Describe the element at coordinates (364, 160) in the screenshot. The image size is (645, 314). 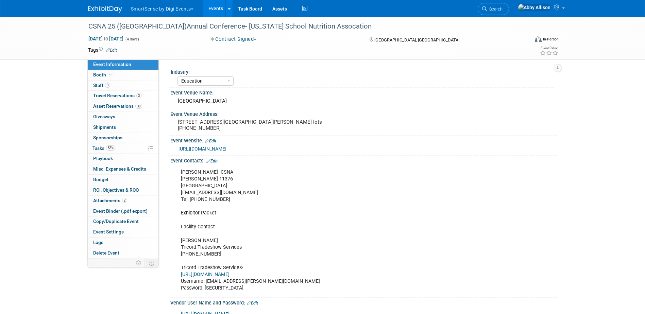
I see `div: Event Contacts:` at that location.